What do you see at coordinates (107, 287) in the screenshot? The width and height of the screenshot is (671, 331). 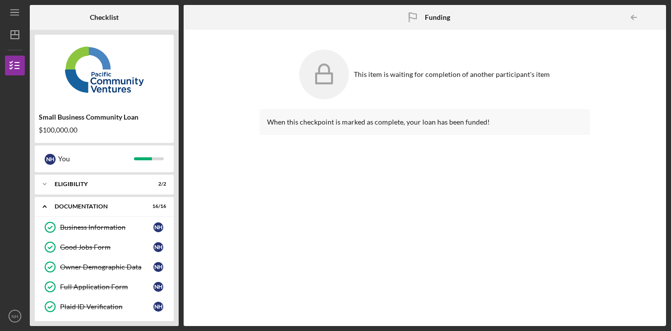 I see `div: Full Application Form` at bounding box center [107, 287].